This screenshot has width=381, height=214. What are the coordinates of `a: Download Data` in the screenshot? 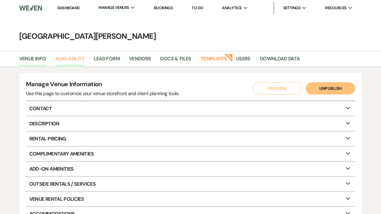 It's located at (280, 61).